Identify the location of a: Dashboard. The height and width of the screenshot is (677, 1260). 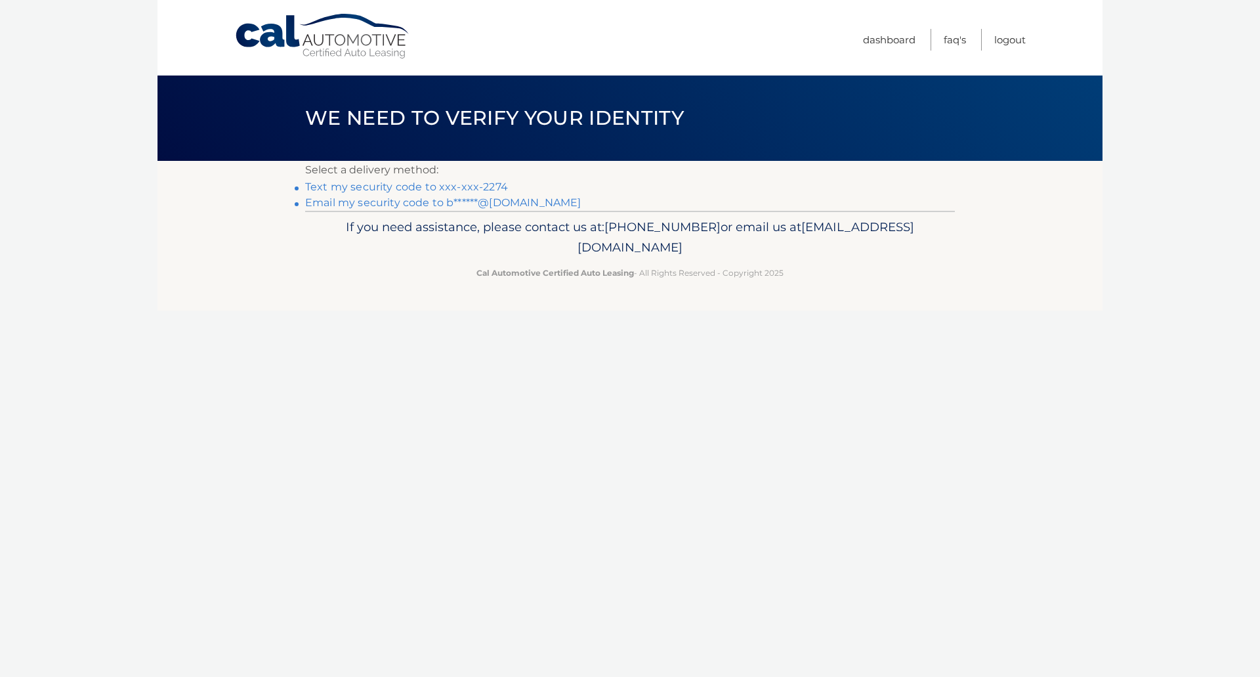
(889, 39).